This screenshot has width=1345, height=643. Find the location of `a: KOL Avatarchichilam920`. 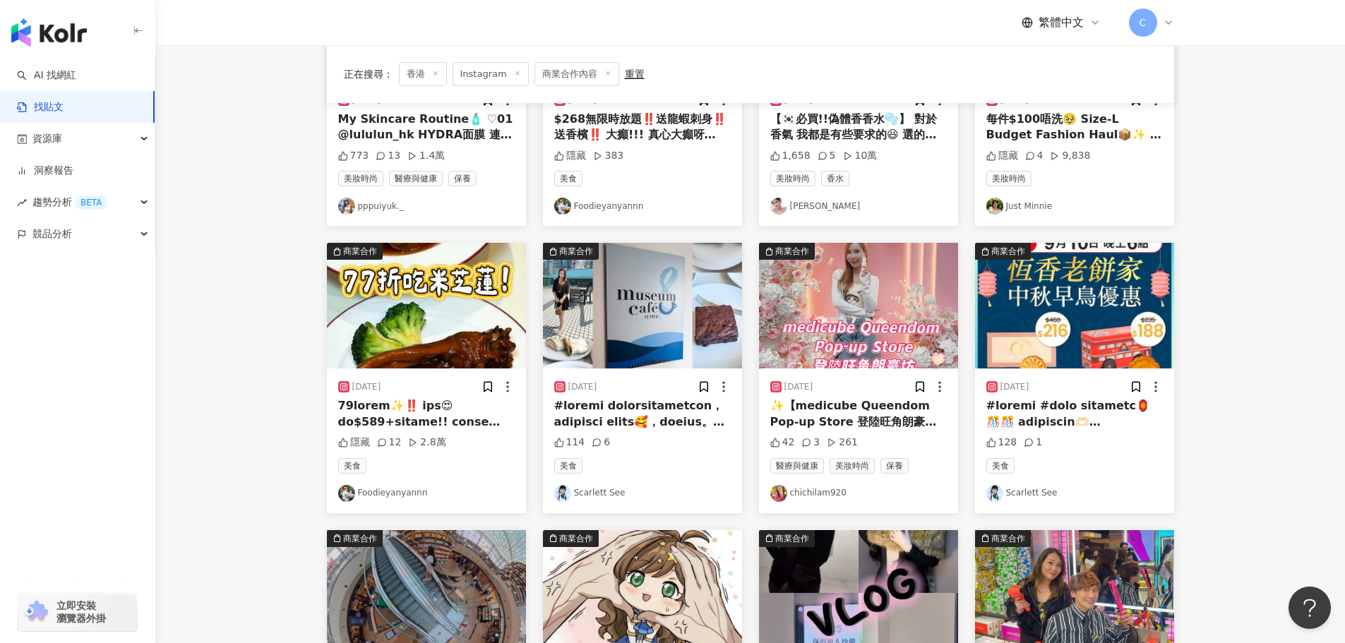

a: KOL Avatarchichilam920 is located at coordinates (859, 494).